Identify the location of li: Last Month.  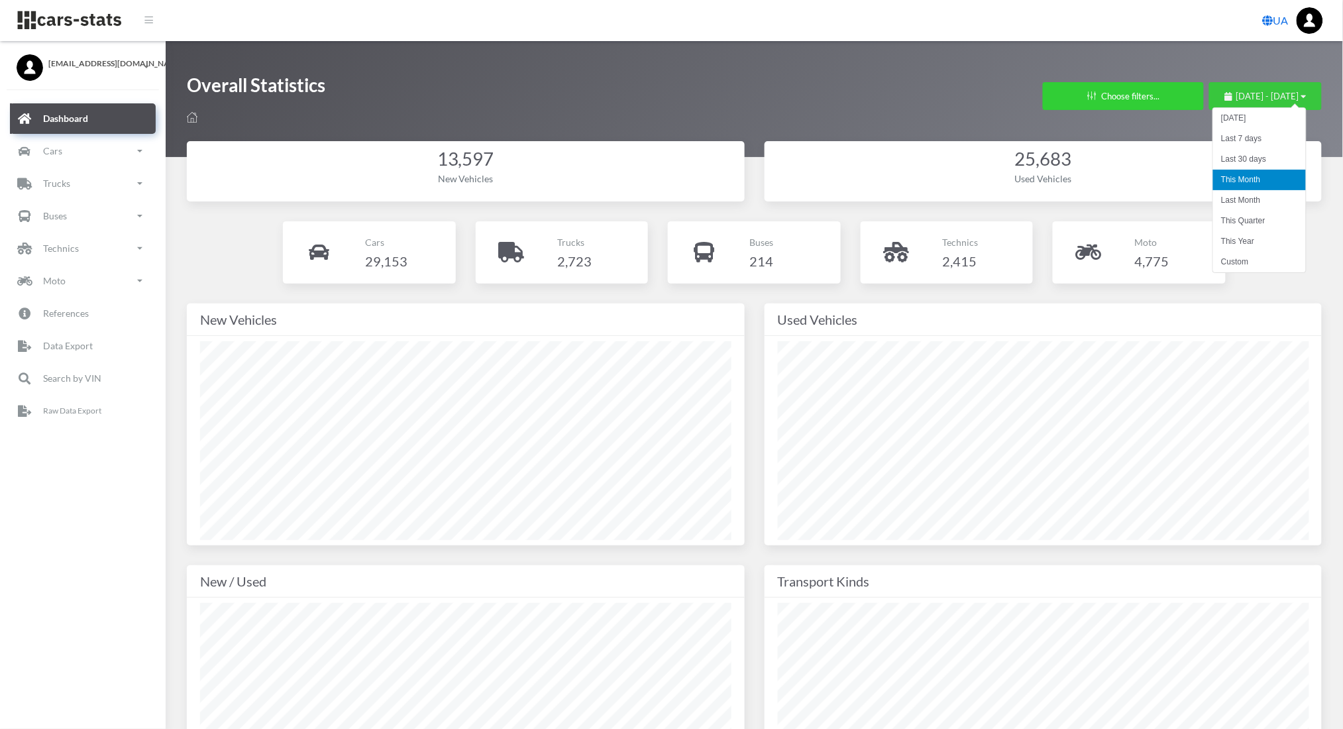
(1260, 200).